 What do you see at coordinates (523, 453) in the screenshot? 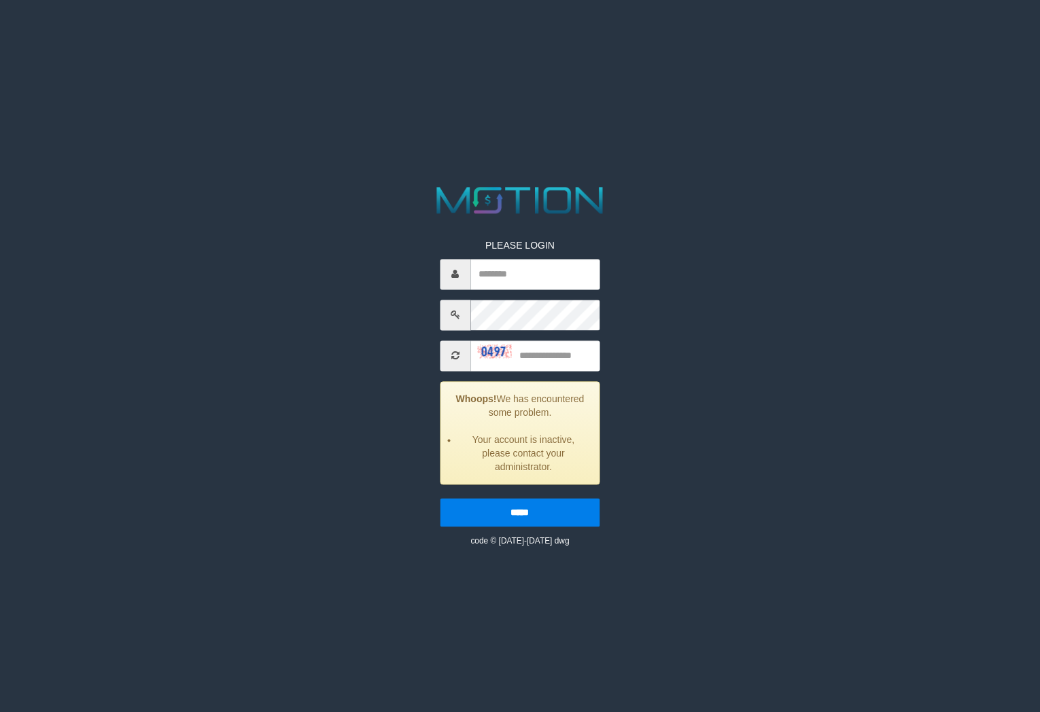
I see `li: Your account is inactive, please contact your administrator.` at bounding box center [523, 453].